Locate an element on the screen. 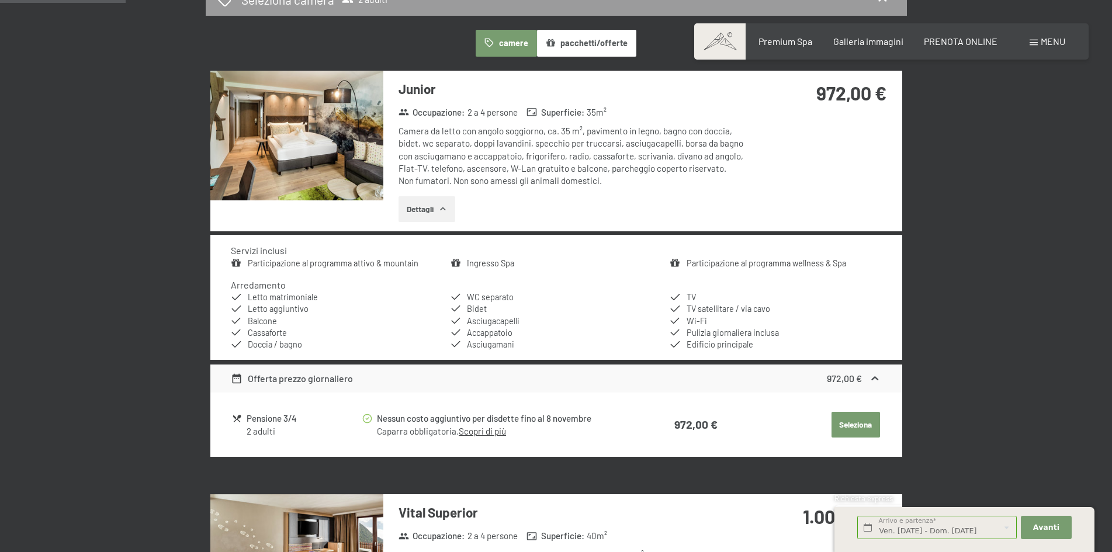 The width and height of the screenshot is (1112, 552). a: Premium Spa is located at coordinates (785, 41).